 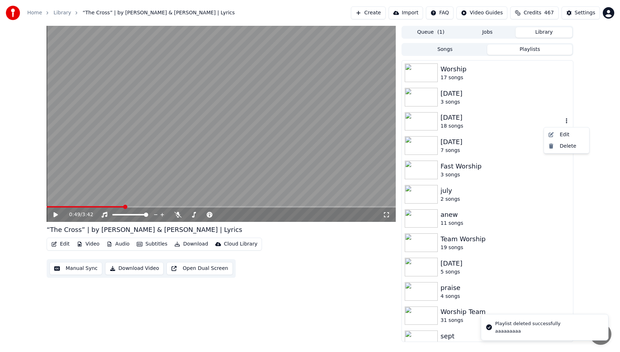 I want to click on button: Library, so click(x=544, y=32).